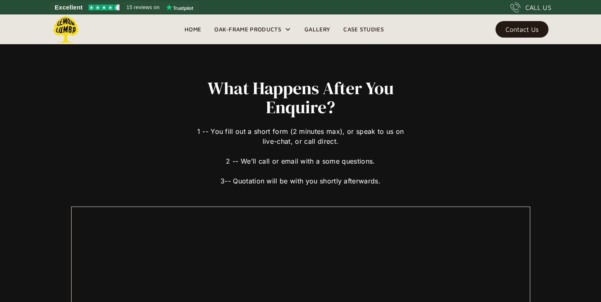  I want to click on img: Trustpilot 4.5 stars, so click(104, 7).